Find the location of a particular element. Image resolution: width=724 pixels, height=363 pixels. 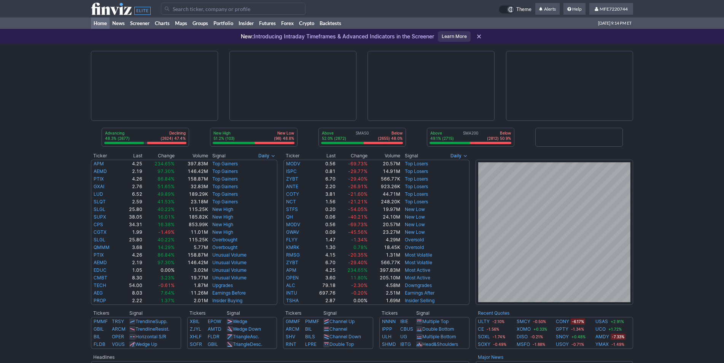

a: XBIL is located at coordinates (195, 321).